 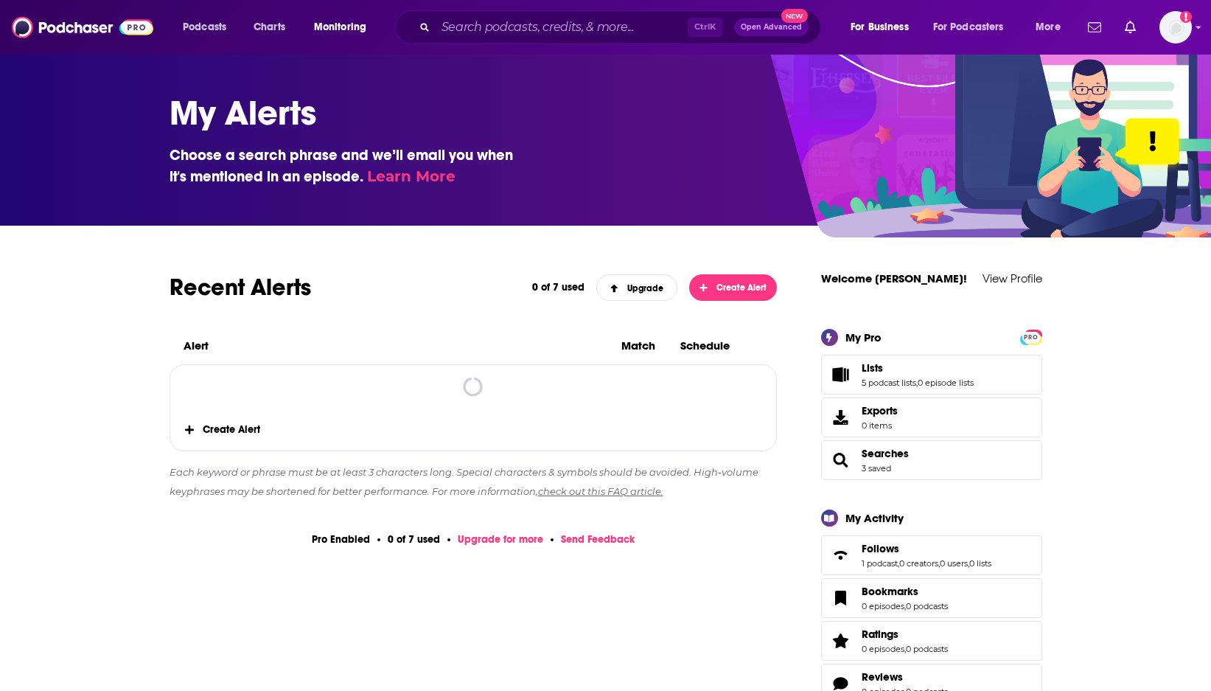 I want to click on a: 0 creators, so click(x=918, y=563).